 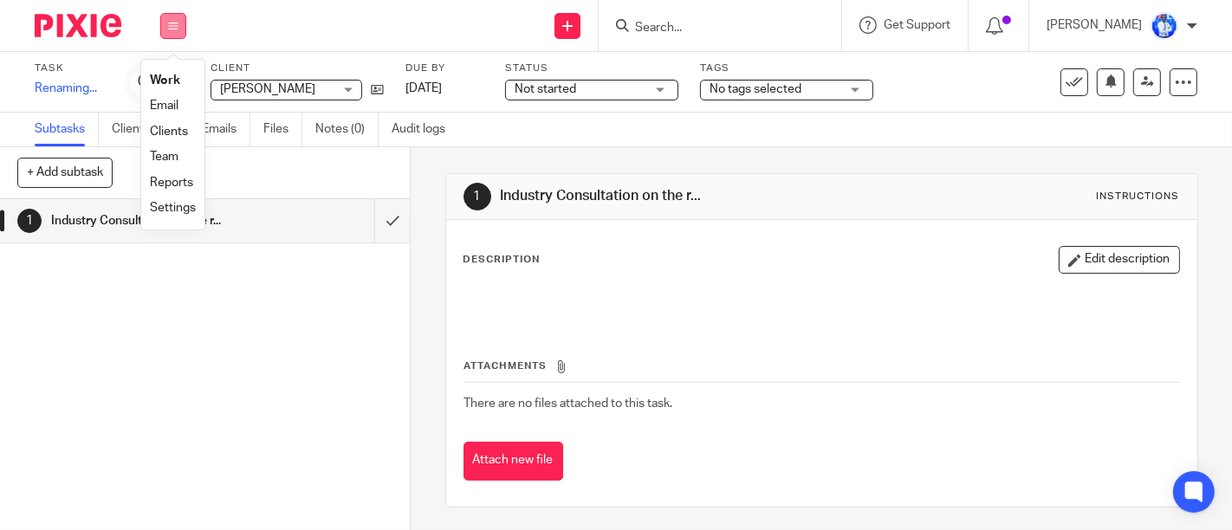 I want to click on a: Notes (0), so click(x=347, y=129).